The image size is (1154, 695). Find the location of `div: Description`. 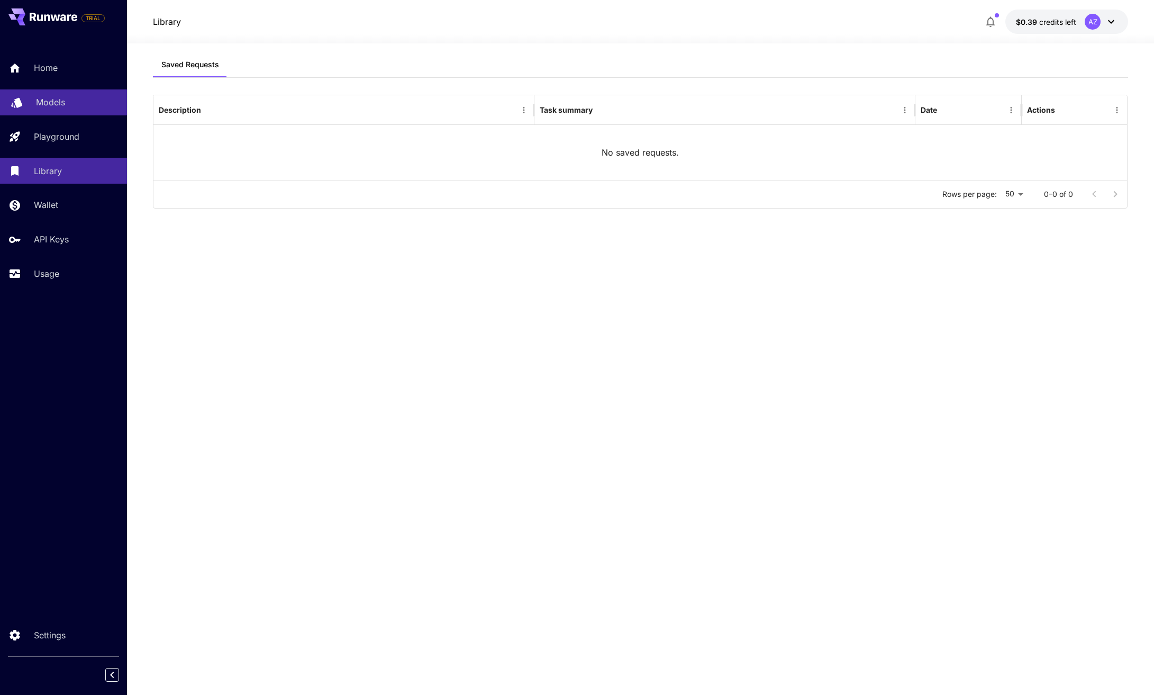

div: Description is located at coordinates (180, 110).